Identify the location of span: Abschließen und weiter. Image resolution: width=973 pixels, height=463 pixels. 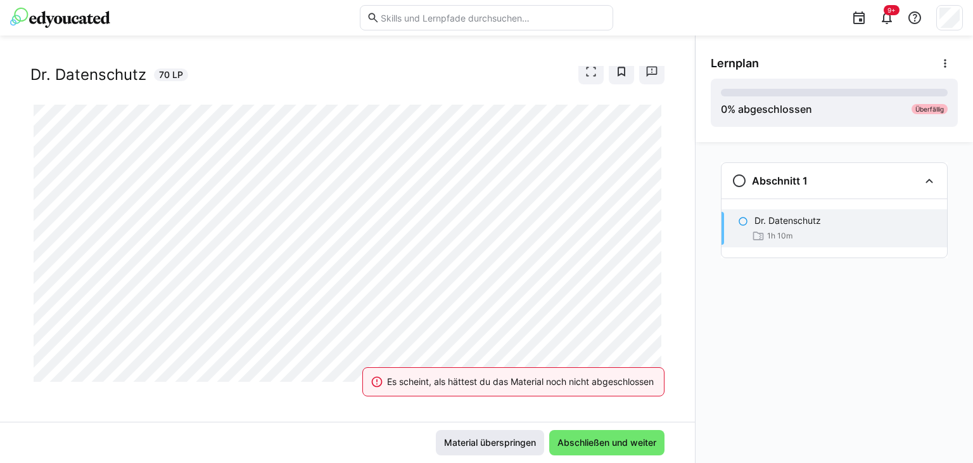
(607, 442).